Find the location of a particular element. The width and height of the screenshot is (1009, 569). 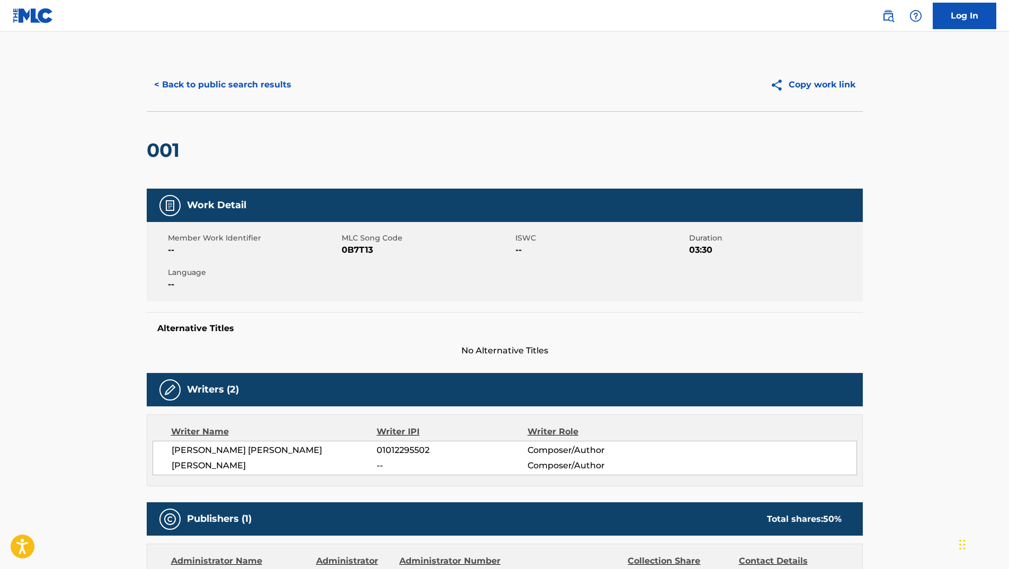

span: 01012295502 is located at coordinates (452, 450).